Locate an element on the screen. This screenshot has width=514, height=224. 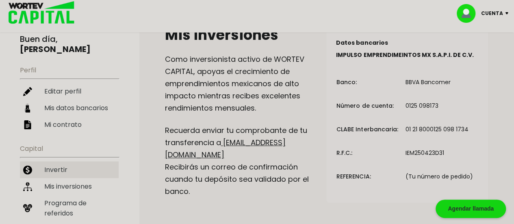
li: Mi contrato is located at coordinates (69, 124).